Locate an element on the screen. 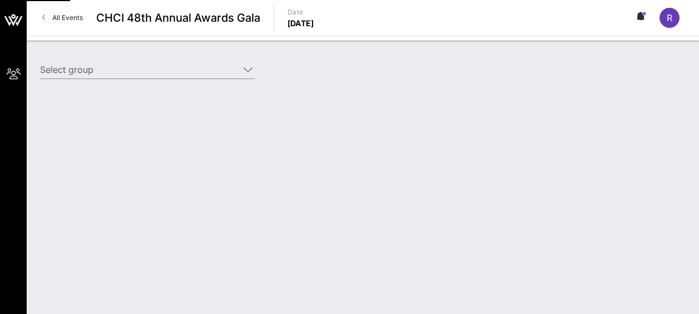  div: R is located at coordinates (670, 18).